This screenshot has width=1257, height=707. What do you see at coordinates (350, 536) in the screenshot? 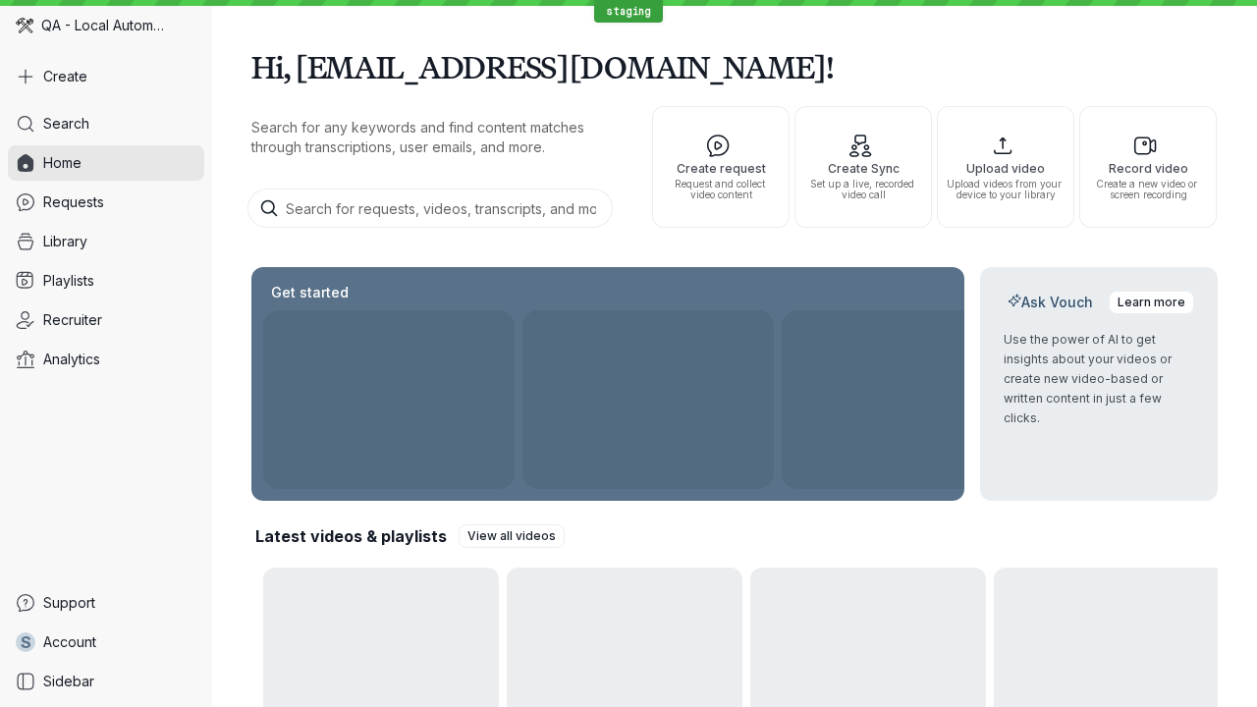
I see `h2: Latest videos & playlists` at bounding box center [350, 536].